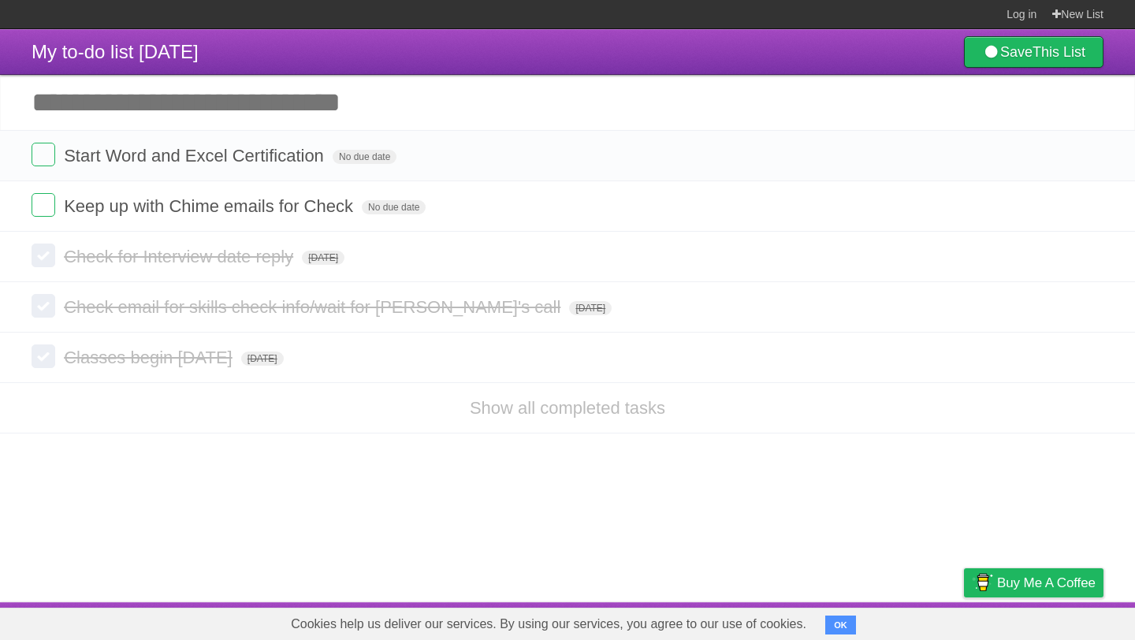 This screenshot has height=640, width=1135. Describe the element at coordinates (982, 582) in the screenshot. I see `img: Buy me a coffee` at that location.